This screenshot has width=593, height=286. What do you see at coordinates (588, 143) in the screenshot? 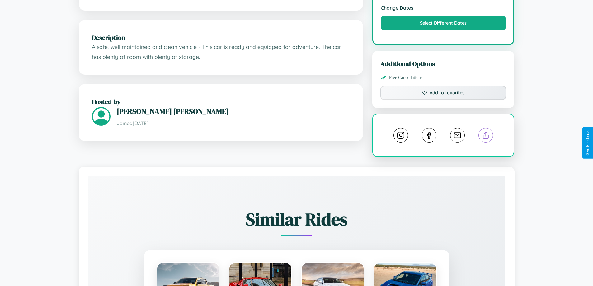
I see `div: Give Feedback` at bounding box center [588, 143].